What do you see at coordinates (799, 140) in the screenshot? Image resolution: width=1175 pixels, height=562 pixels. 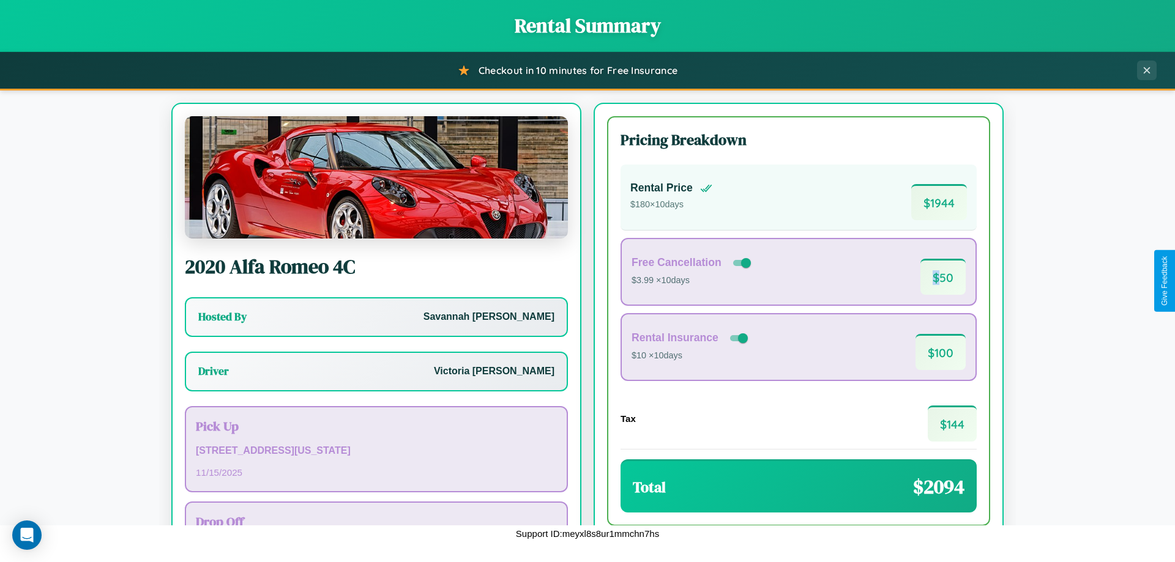 I see `h3: Pricing Breakdown` at bounding box center [799, 140].